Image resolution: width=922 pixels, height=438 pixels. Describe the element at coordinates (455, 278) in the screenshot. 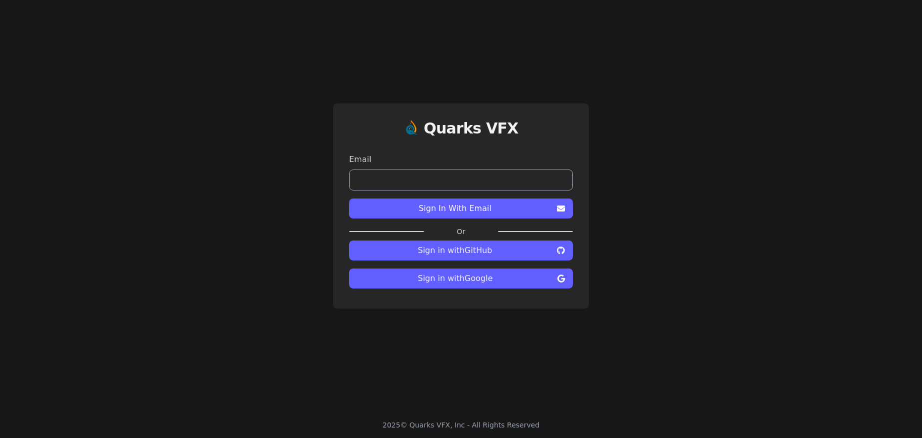

I see `span: Sign in with Google` at that location.